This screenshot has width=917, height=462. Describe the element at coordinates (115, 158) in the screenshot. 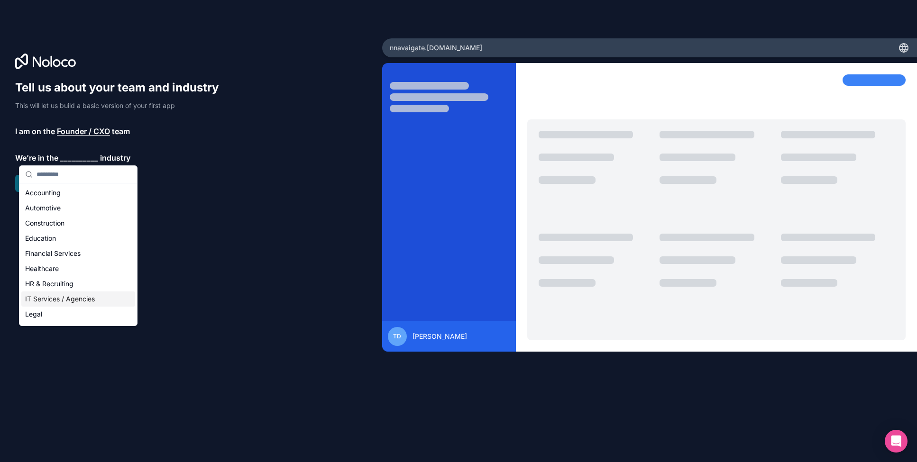

I see `span: industry` at that location.